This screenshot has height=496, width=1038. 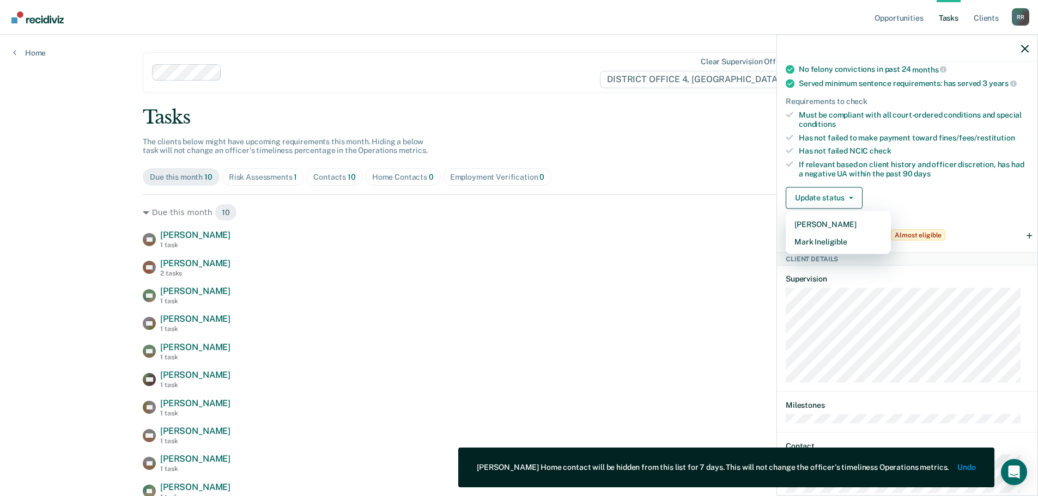 I want to click on div: Home Contacts, so click(x=403, y=177).